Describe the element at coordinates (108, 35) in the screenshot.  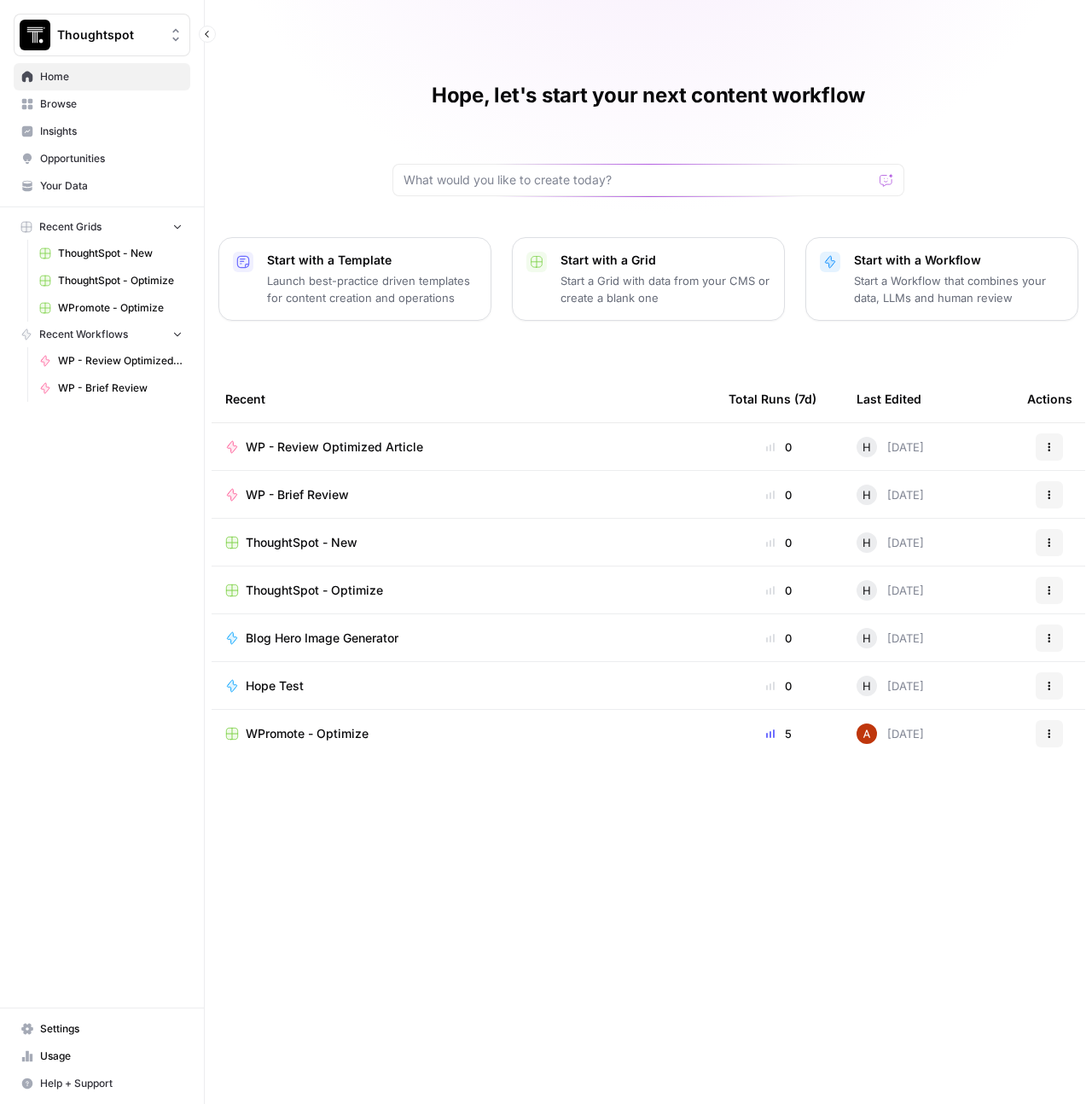
I see `span: Thoughtspot` at that location.